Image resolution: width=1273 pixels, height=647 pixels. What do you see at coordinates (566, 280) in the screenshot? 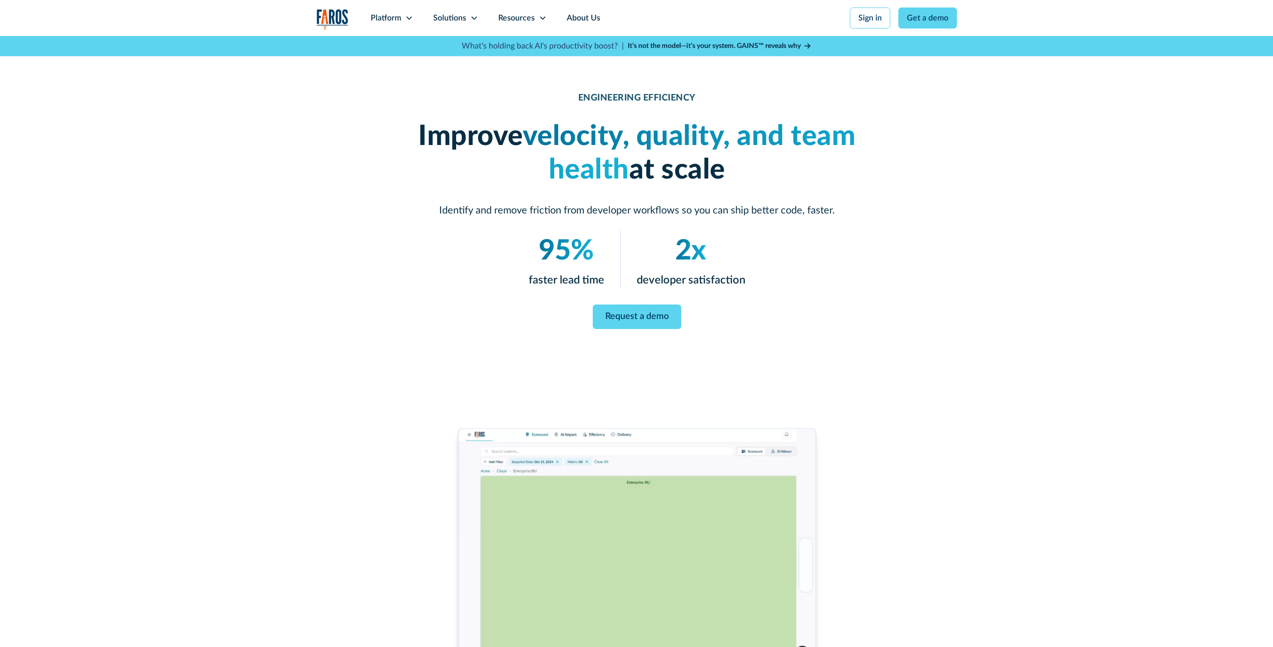
I see `p: faster lead time` at bounding box center [566, 280].